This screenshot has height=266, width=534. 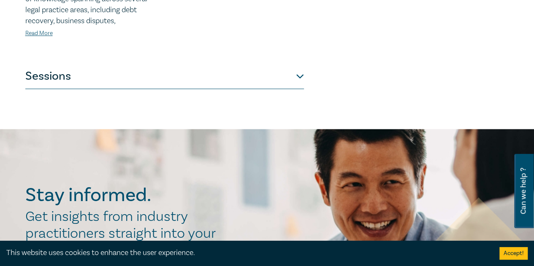 I want to click on button: Sessions, so click(x=165, y=76).